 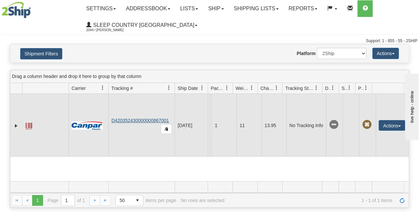 I want to click on span: Ship Date, so click(x=187, y=88).